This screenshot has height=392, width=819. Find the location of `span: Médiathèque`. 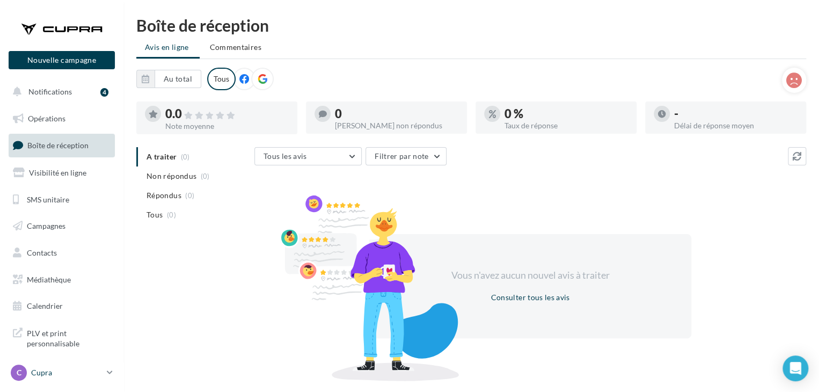

span: Médiathèque is located at coordinates (49, 279).